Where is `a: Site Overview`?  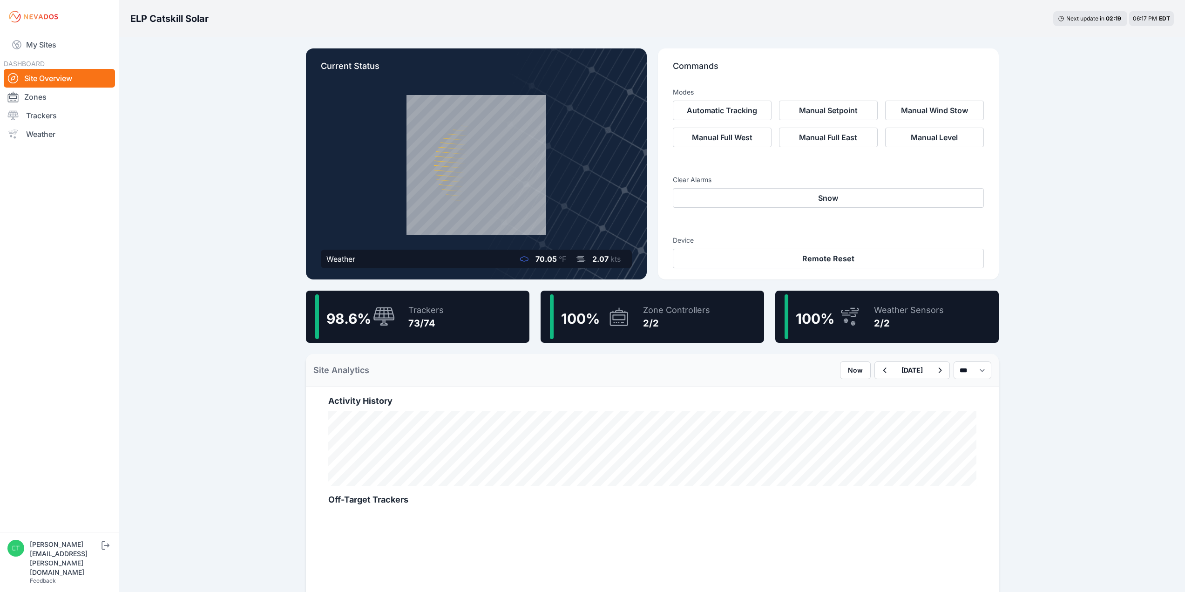 a: Site Overview is located at coordinates (59, 78).